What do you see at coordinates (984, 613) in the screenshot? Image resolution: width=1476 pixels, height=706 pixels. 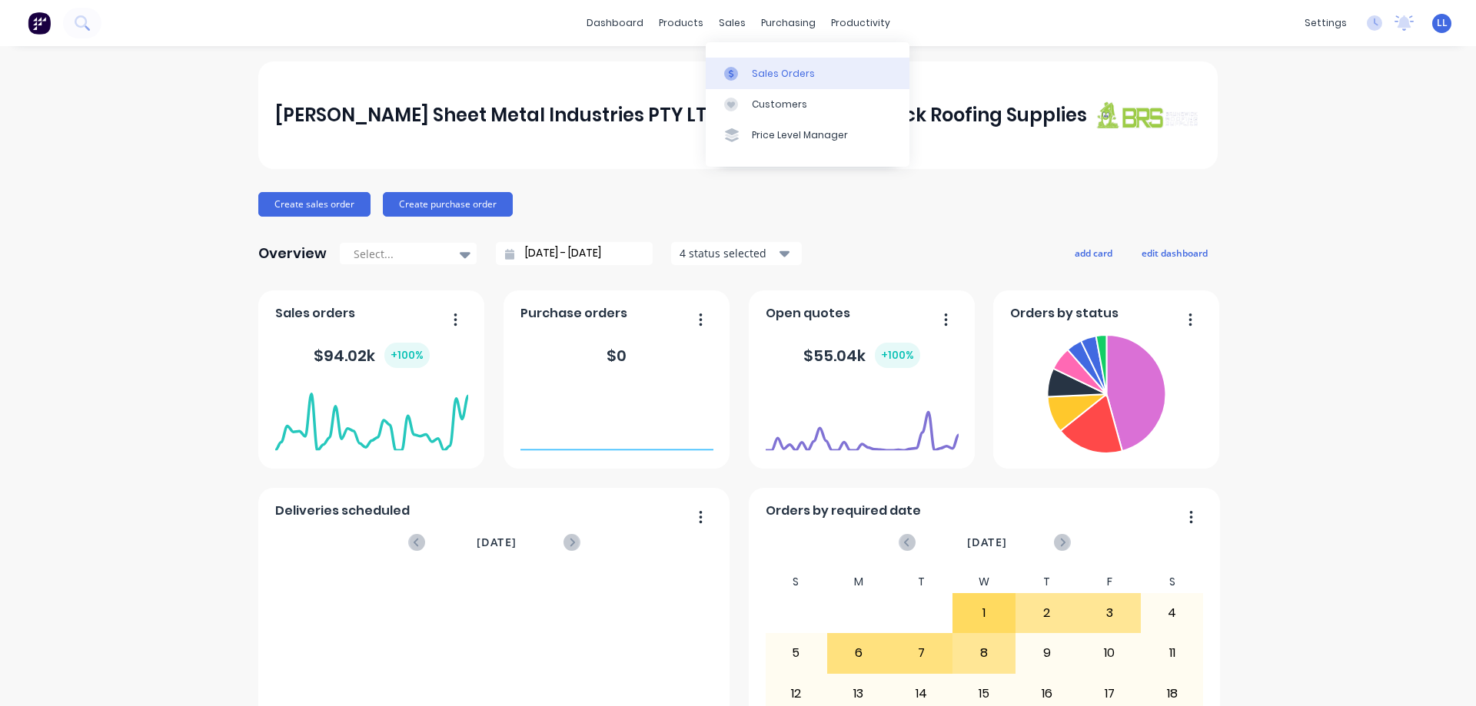 I see `div: 1` at bounding box center [984, 613].